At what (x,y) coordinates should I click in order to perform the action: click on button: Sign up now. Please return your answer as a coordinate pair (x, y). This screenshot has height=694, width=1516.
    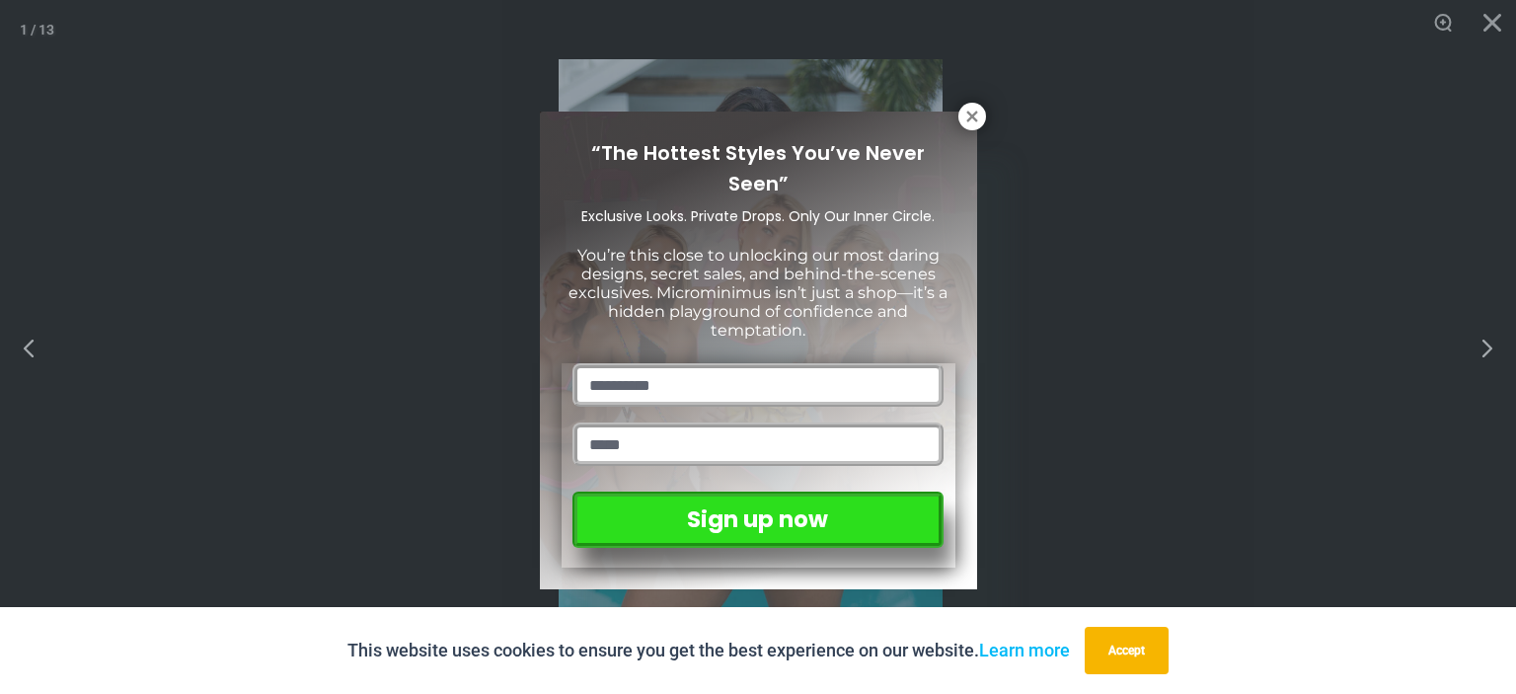
    Looking at the image, I should click on (757, 519).